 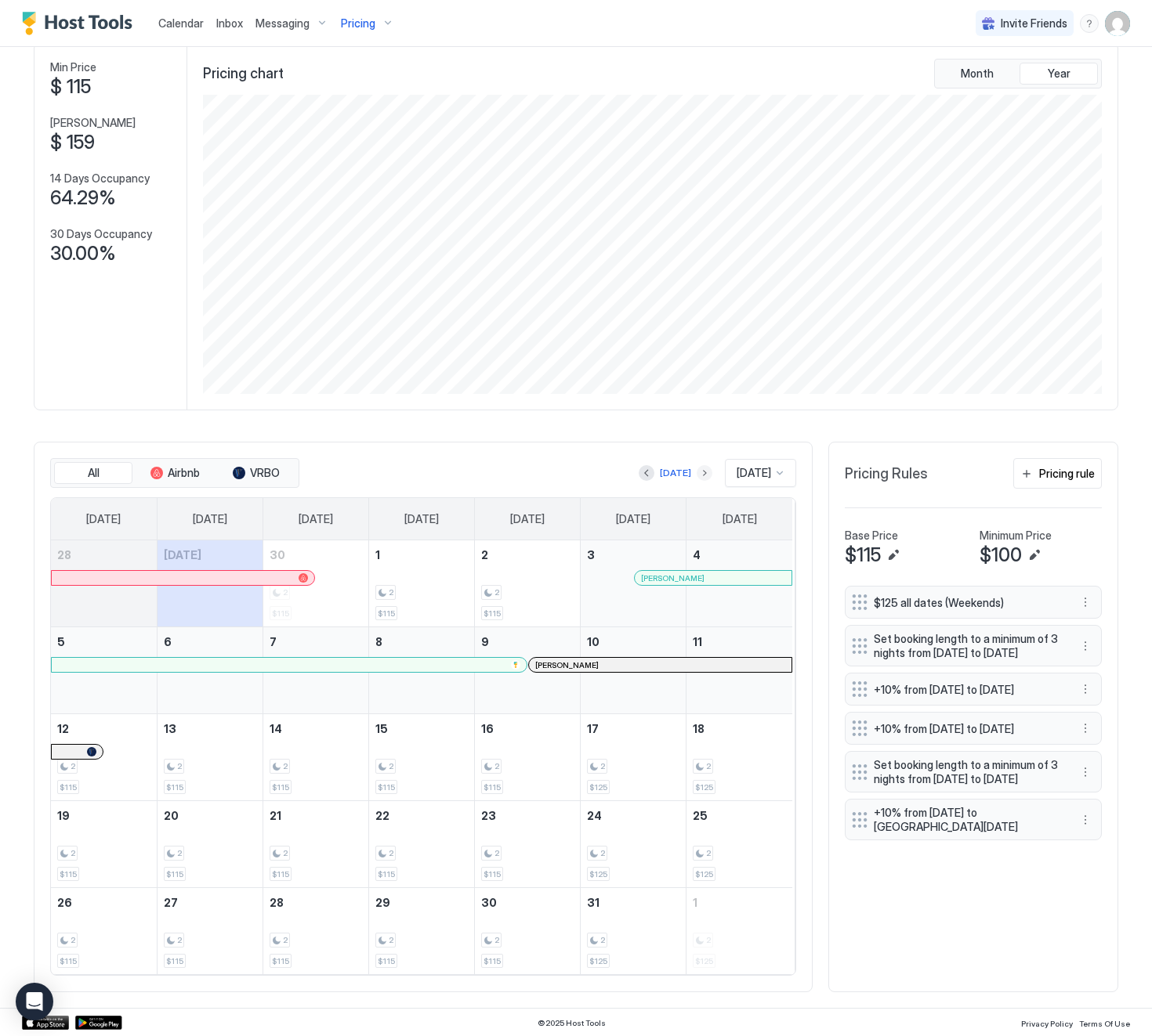 I want to click on td: October 14, 2025, so click(x=315, y=757).